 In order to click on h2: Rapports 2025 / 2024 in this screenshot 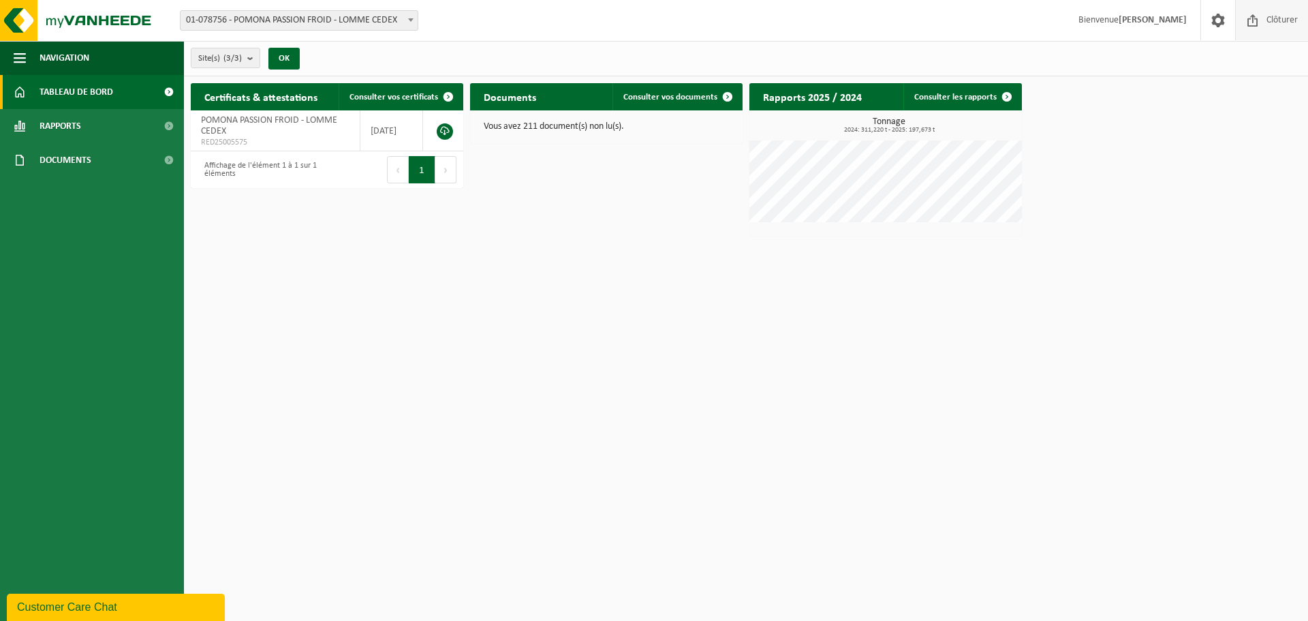, I will do `click(812, 96)`.